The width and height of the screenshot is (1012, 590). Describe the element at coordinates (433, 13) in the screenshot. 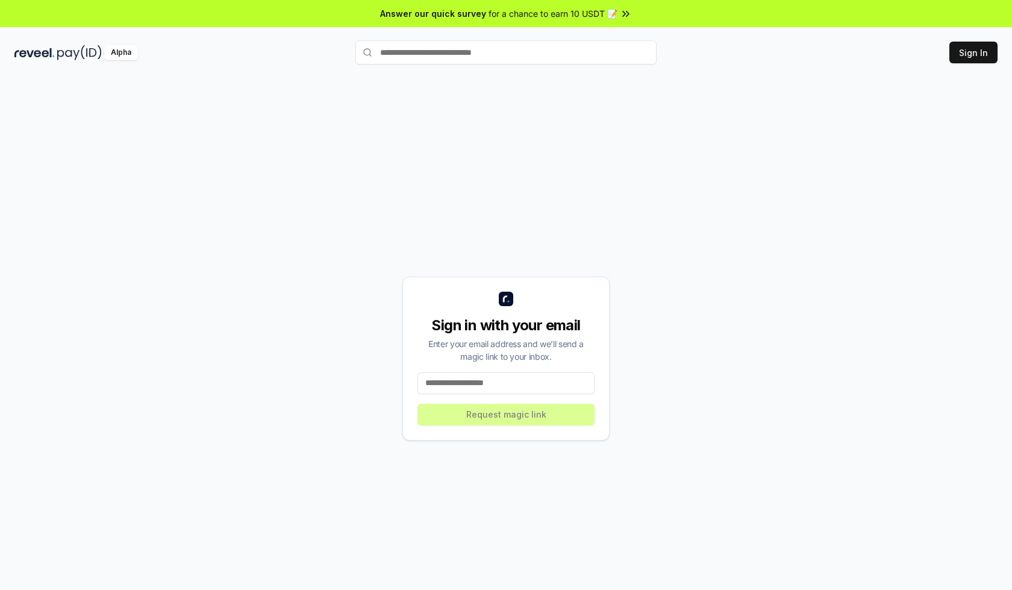

I see `span: Answer our quick survey` at that location.